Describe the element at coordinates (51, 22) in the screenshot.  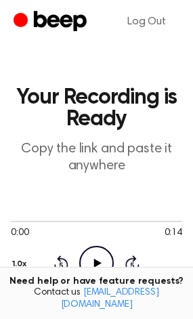
I see `a: Beep` at that location.